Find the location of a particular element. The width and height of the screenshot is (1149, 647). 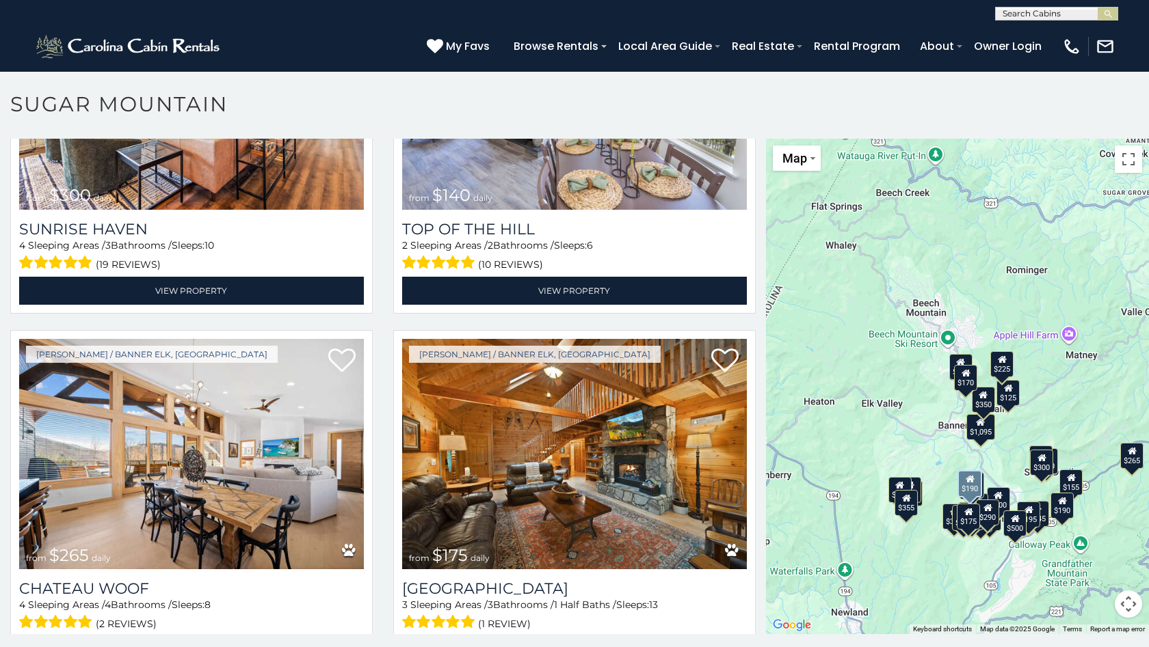

span: $300 is located at coordinates (70, 195).